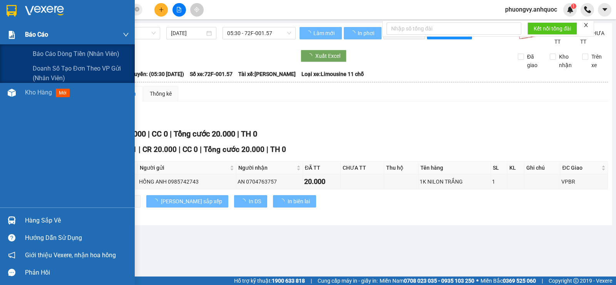 This screenshot has height=285, width=616. Describe the element at coordinates (161, 94) in the screenshot. I see `div: Thống kê` at that location.